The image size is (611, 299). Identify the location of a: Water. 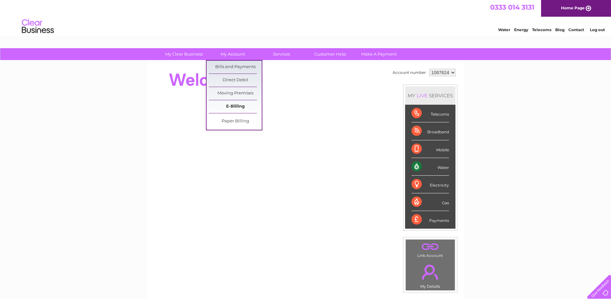
(504, 30).